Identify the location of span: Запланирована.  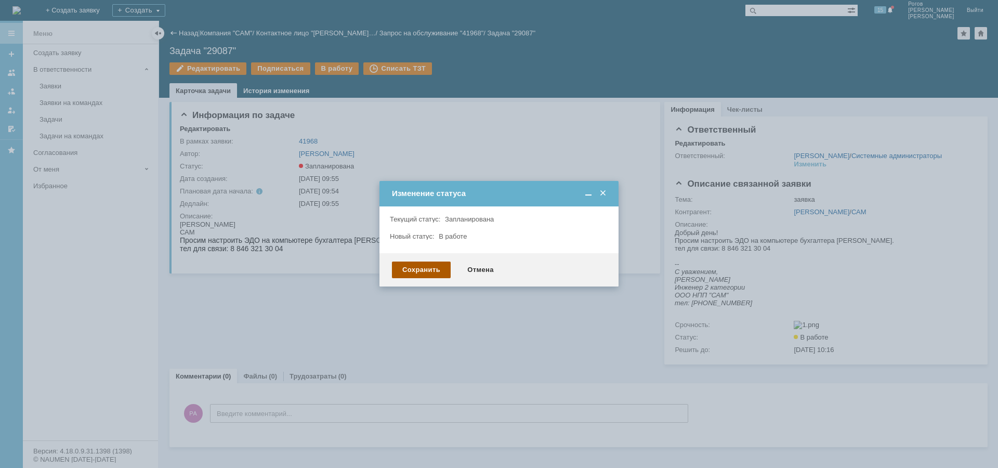
(470, 219).